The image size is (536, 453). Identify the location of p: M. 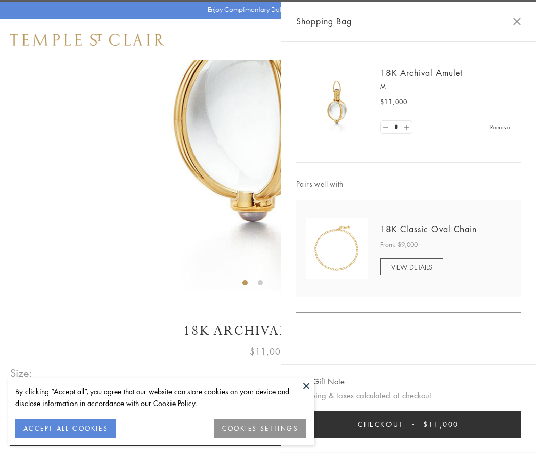
(445, 87).